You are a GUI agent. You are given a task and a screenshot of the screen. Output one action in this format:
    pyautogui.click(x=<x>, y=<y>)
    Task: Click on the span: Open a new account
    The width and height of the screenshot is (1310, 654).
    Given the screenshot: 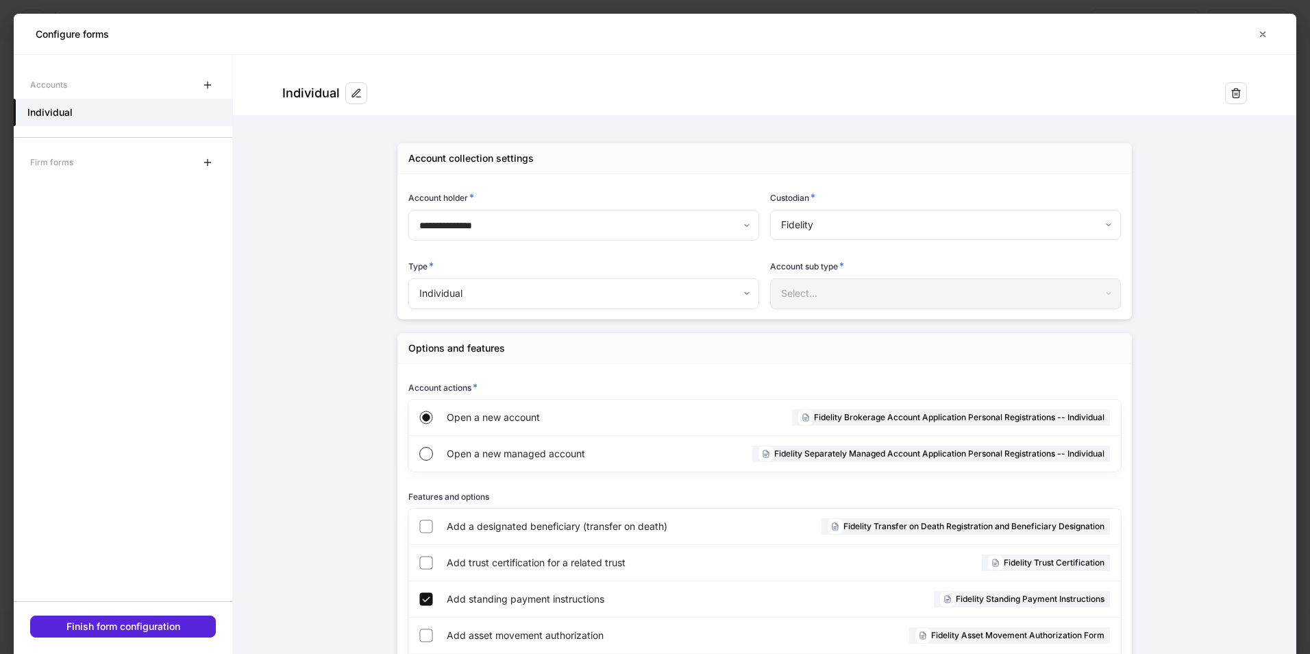 What is the action you would take?
    pyautogui.click(x=551, y=417)
    